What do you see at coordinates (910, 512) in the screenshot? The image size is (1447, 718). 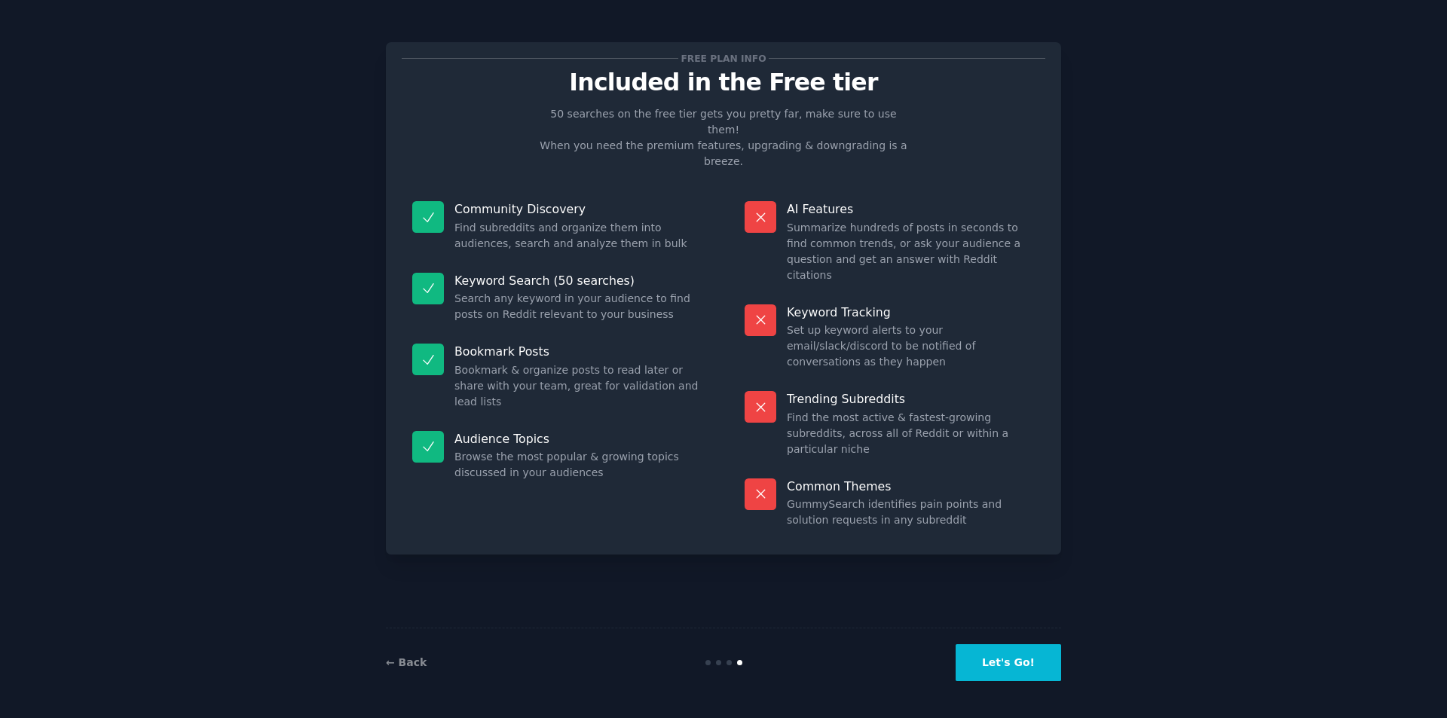 I see `dd: GummySearch identifies pain points and solution requests in any subreddit` at bounding box center [910, 512].